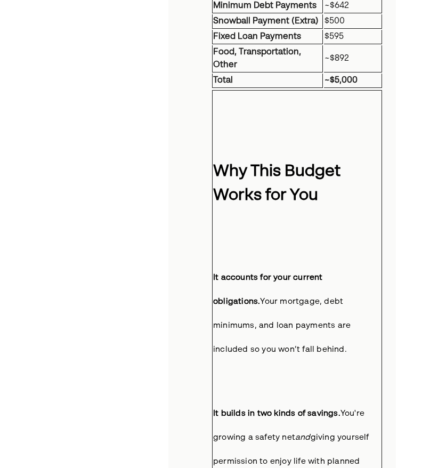 This screenshot has width=430, height=468. Describe the element at coordinates (297, 184) in the screenshot. I see `h3: Why This Budget Works for You` at that location.